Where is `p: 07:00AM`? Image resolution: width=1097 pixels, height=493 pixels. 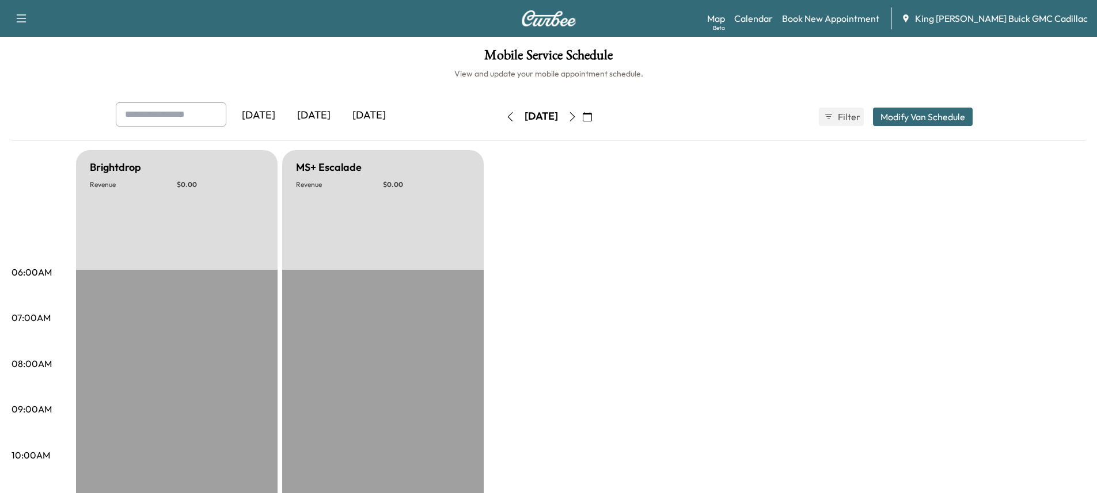
p: 07:00AM is located at coordinates (31, 318).